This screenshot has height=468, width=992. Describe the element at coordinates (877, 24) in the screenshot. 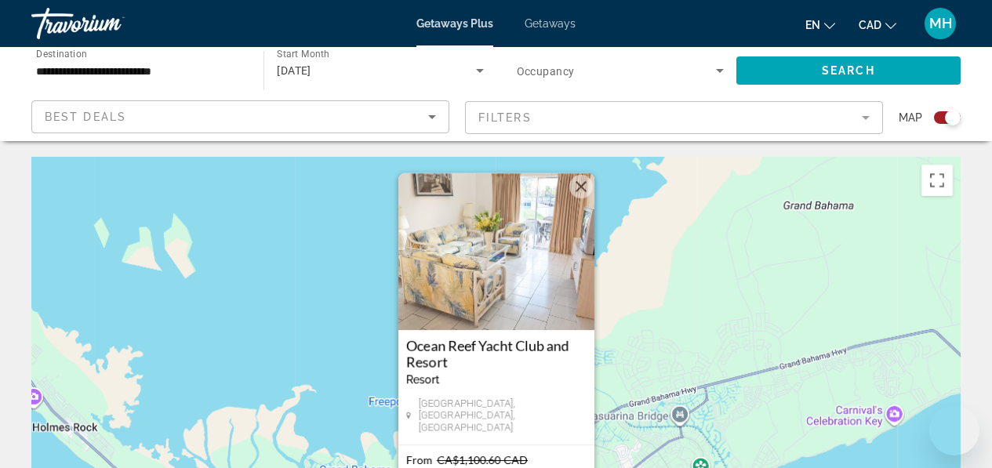

I see `button: Change currency` at that location.